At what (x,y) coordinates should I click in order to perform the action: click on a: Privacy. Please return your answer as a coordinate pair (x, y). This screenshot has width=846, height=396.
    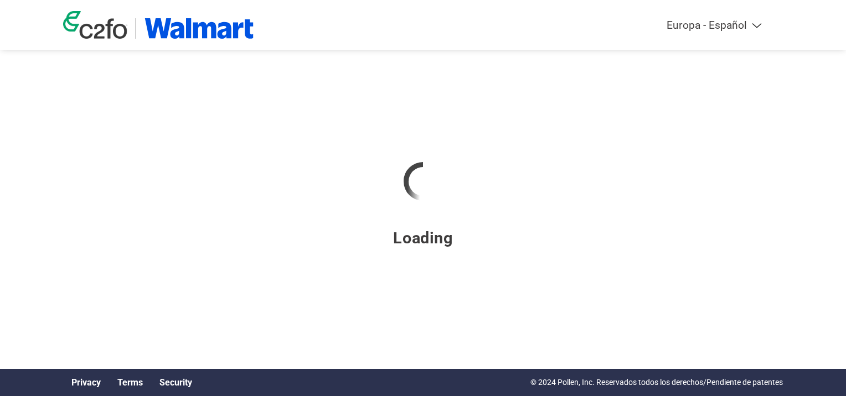
    Looking at the image, I should click on (86, 383).